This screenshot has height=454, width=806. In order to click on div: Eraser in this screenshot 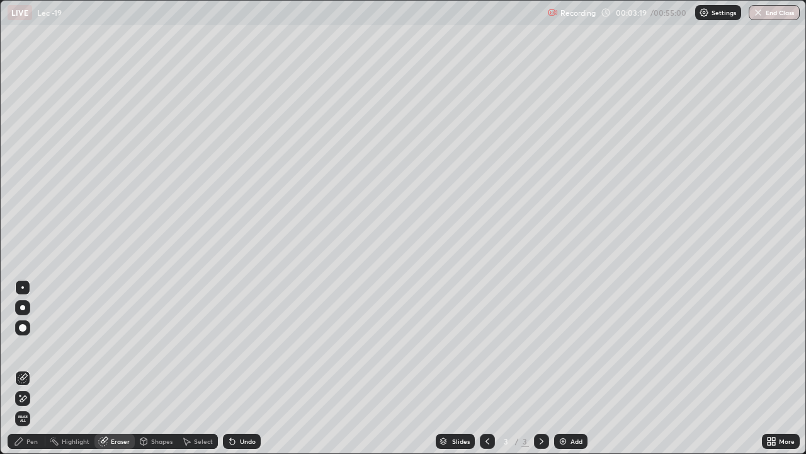, I will do `click(120, 441)`.